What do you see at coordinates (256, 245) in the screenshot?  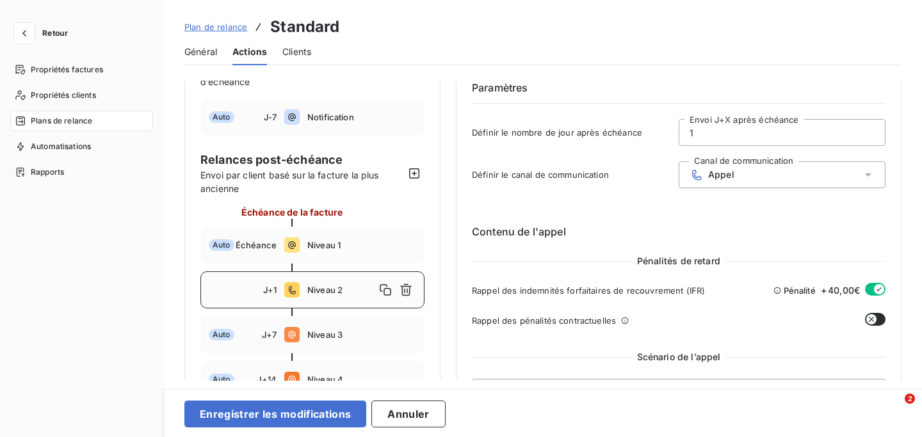 I see `span: Échéance` at bounding box center [256, 245].